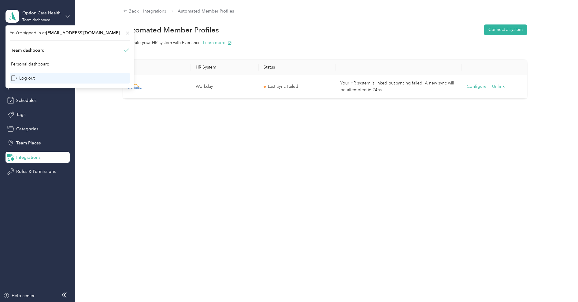 The width and height of the screenshot is (578, 302). I want to click on button: Unlink, so click(499, 87).